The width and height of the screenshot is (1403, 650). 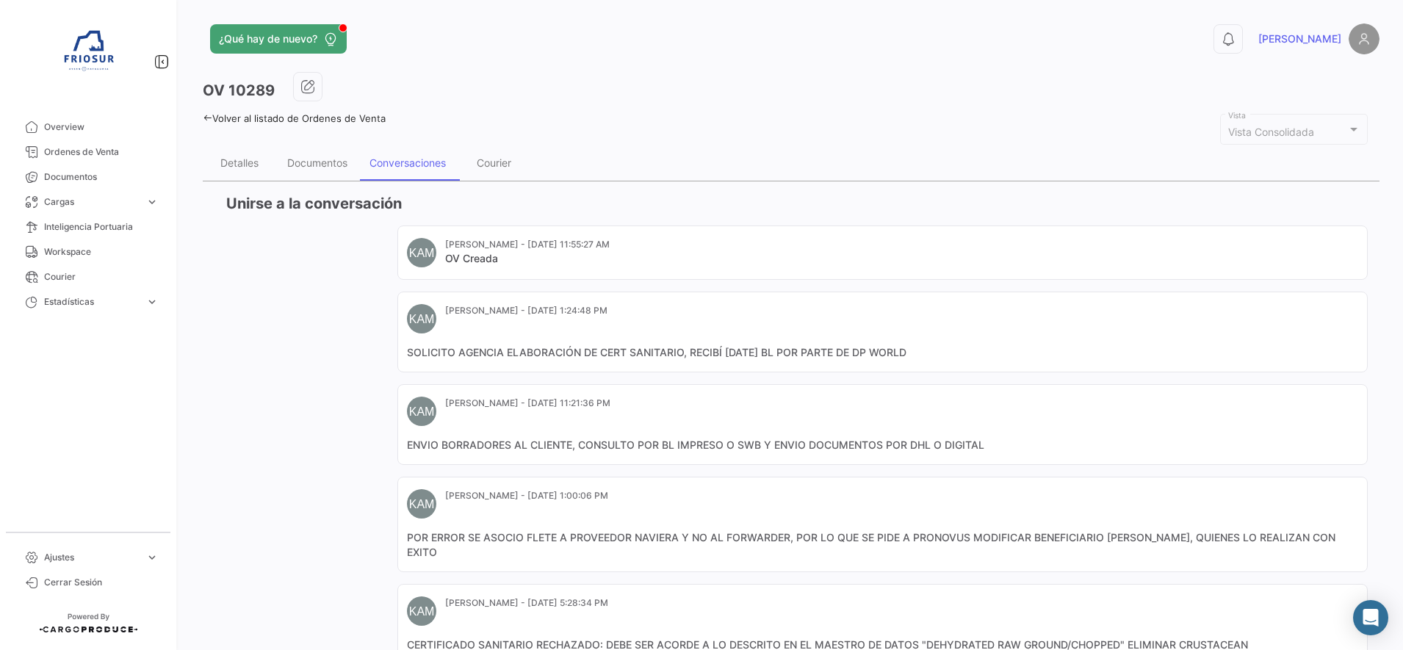 I want to click on a: Workspace, so click(x=88, y=252).